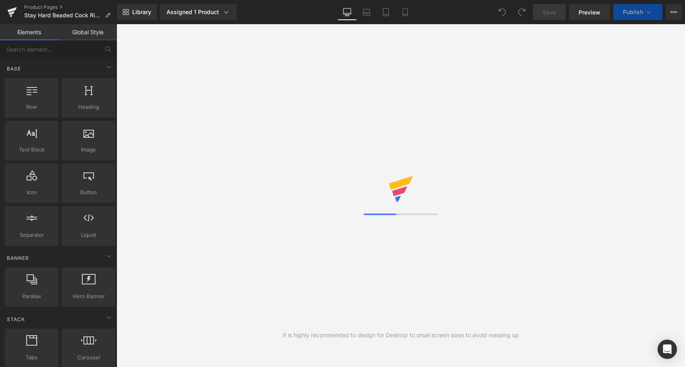 This screenshot has height=367, width=685. Describe the element at coordinates (386, 12) in the screenshot. I see `a: Tablet` at that location.